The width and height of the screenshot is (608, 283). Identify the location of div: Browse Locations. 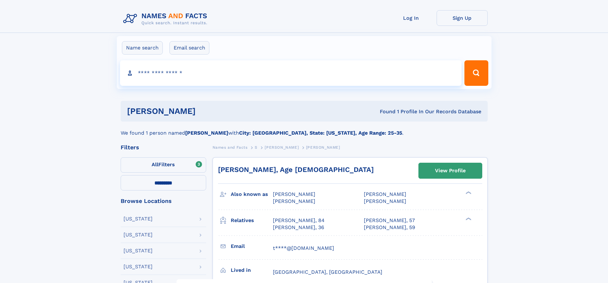
(163, 201).